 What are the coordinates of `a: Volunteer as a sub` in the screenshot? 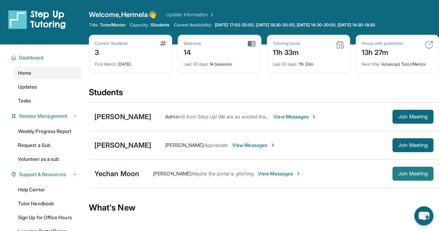 It's located at (48, 159).